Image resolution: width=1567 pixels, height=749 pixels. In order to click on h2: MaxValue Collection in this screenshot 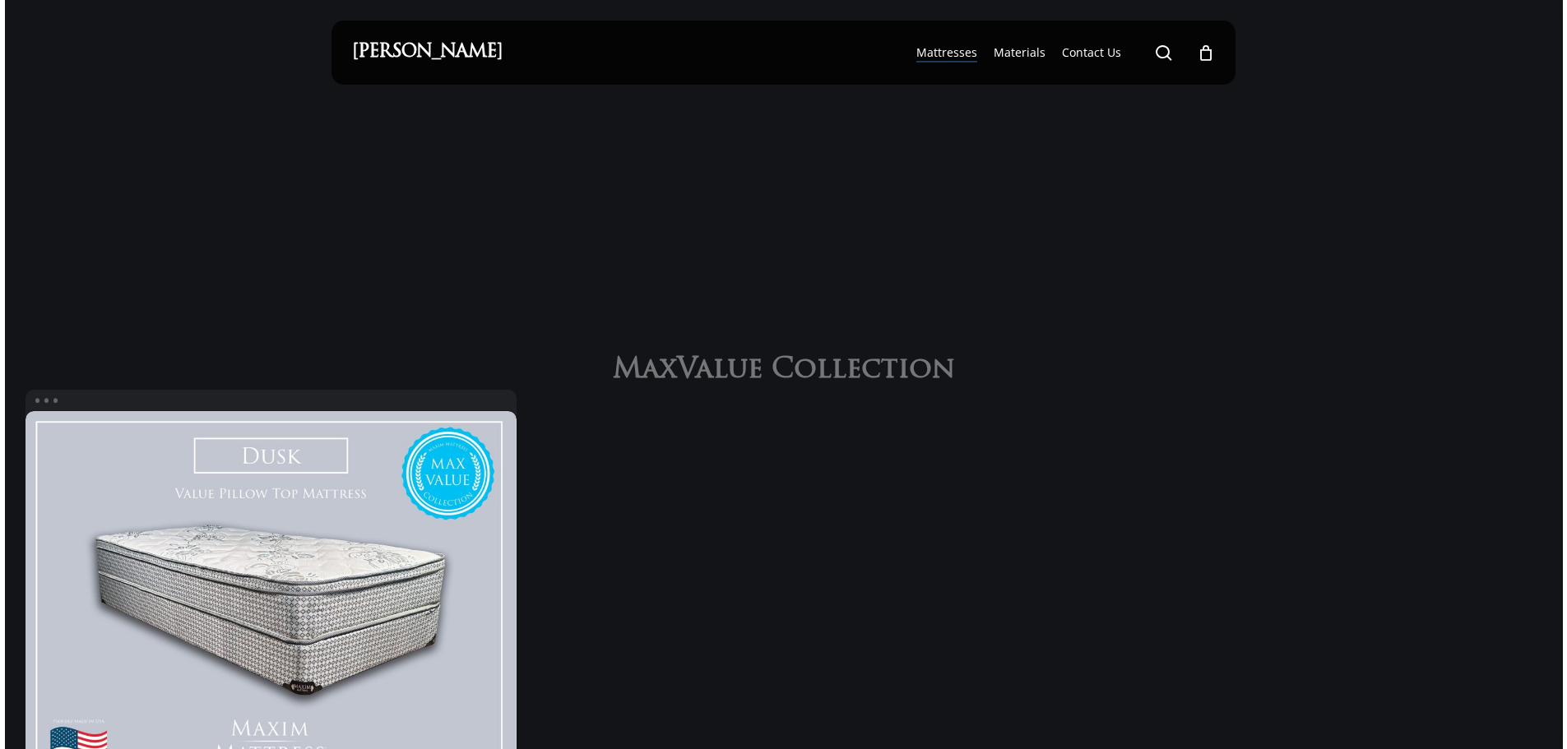, I will do `click(783, 370)`.